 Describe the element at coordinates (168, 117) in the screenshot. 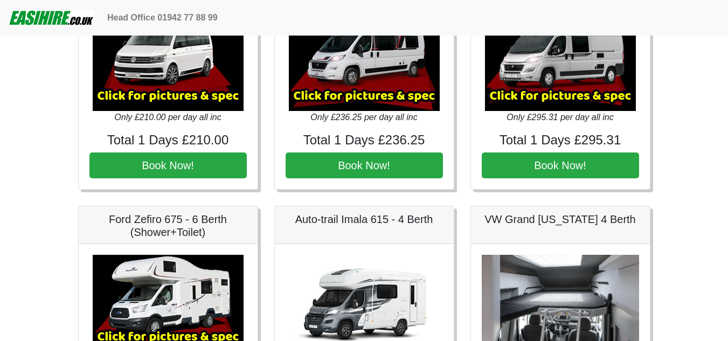

I see `i: Only £210.00 per day all inc` at that location.